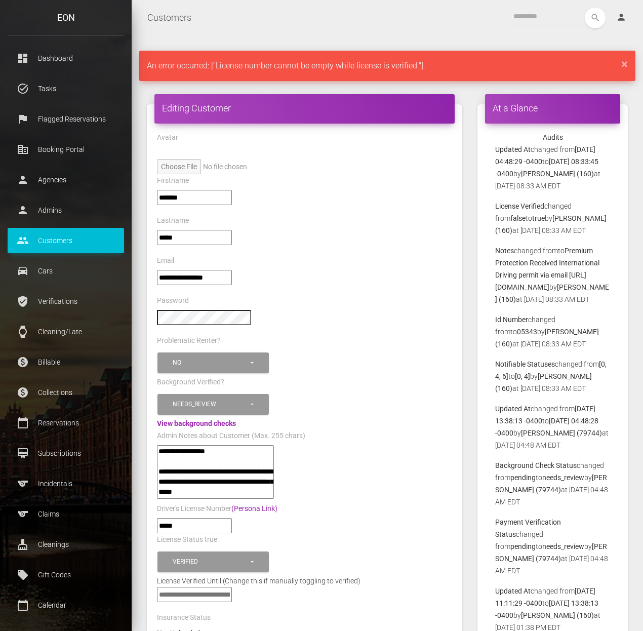  What do you see at coordinates (169, 18) in the screenshot?
I see `a: Customers` at bounding box center [169, 18].